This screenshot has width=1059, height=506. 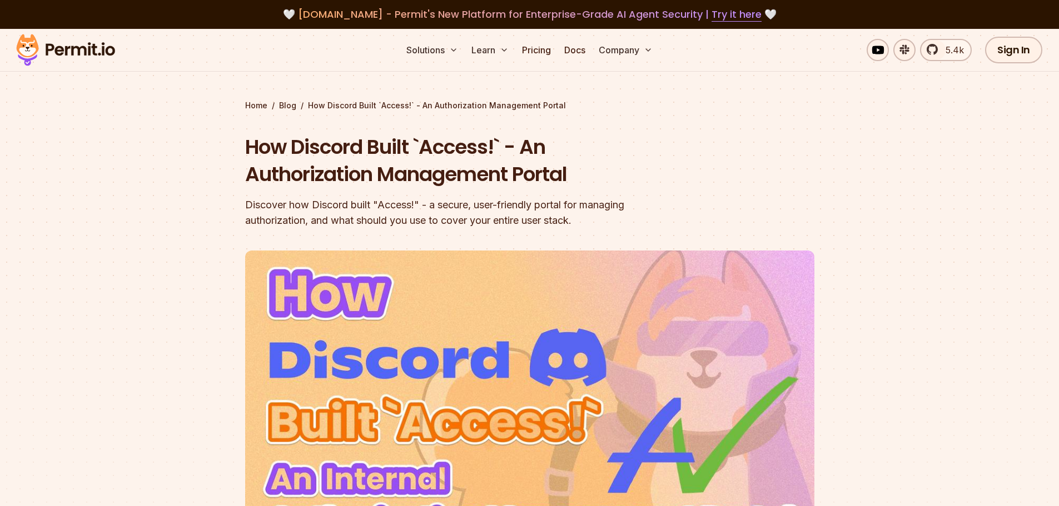 What do you see at coordinates (490, 50) in the screenshot?
I see `button: Learn` at bounding box center [490, 50].